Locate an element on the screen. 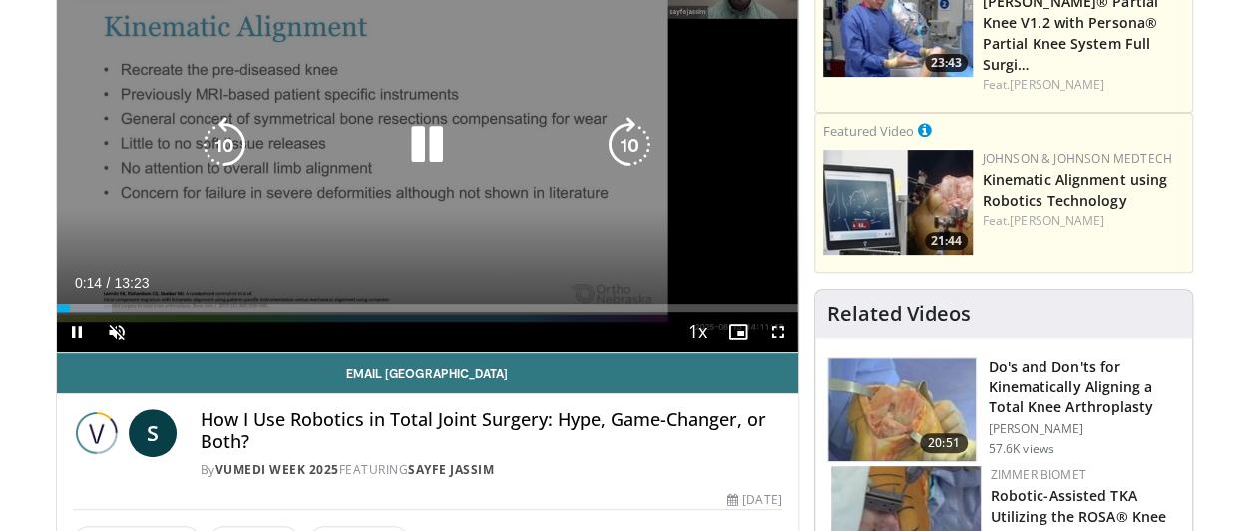 The width and height of the screenshot is (1248, 531). span: S is located at coordinates (153, 433).